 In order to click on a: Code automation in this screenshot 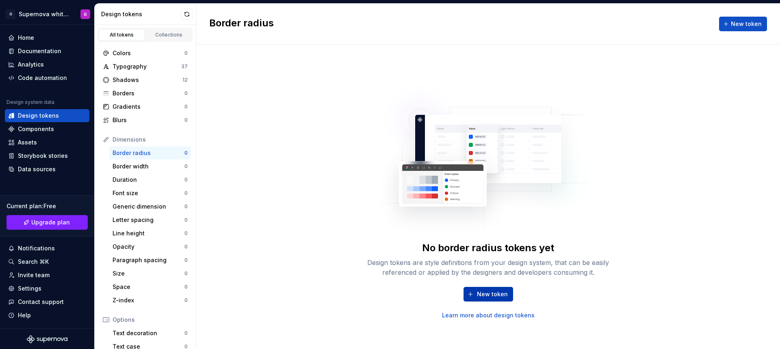, I will do `click(47, 78)`.